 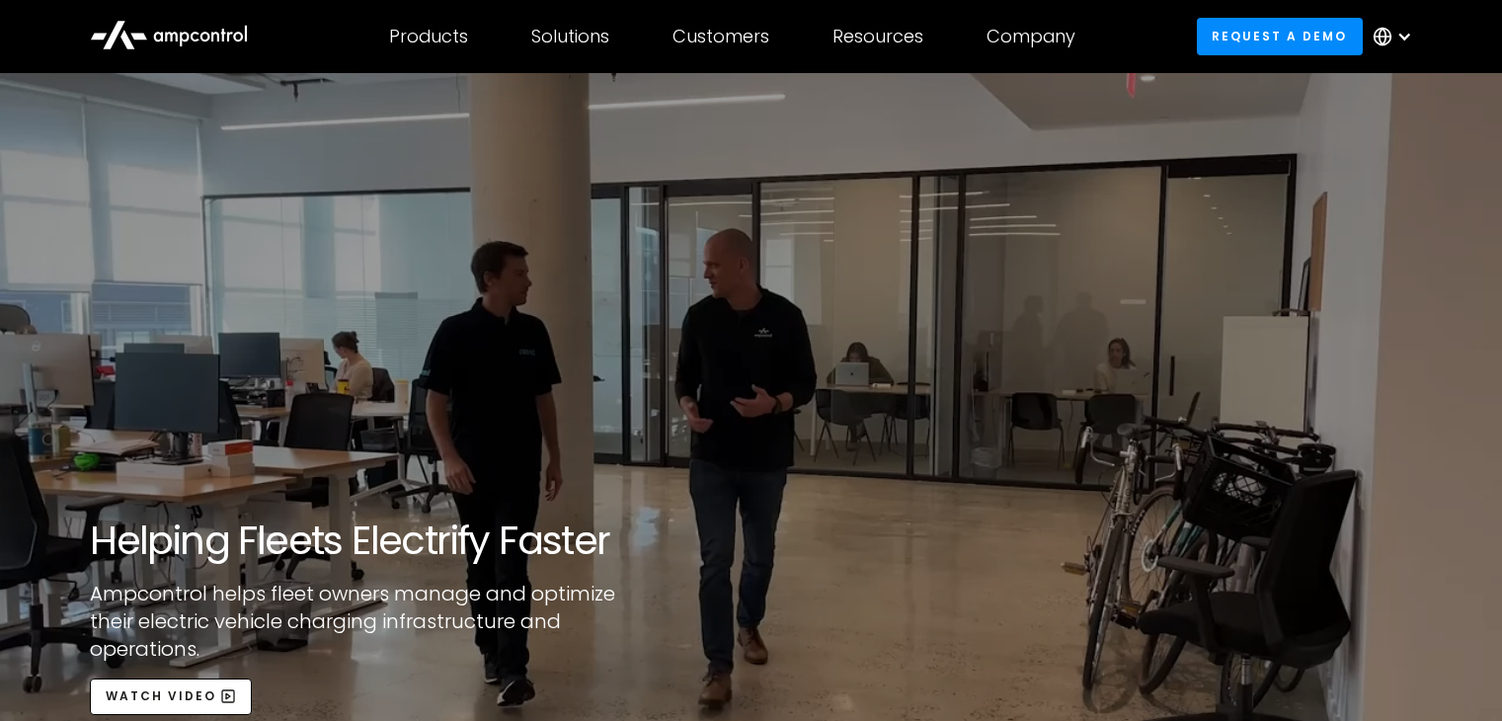 I want to click on div: Resources, so click(x=878, y=37).